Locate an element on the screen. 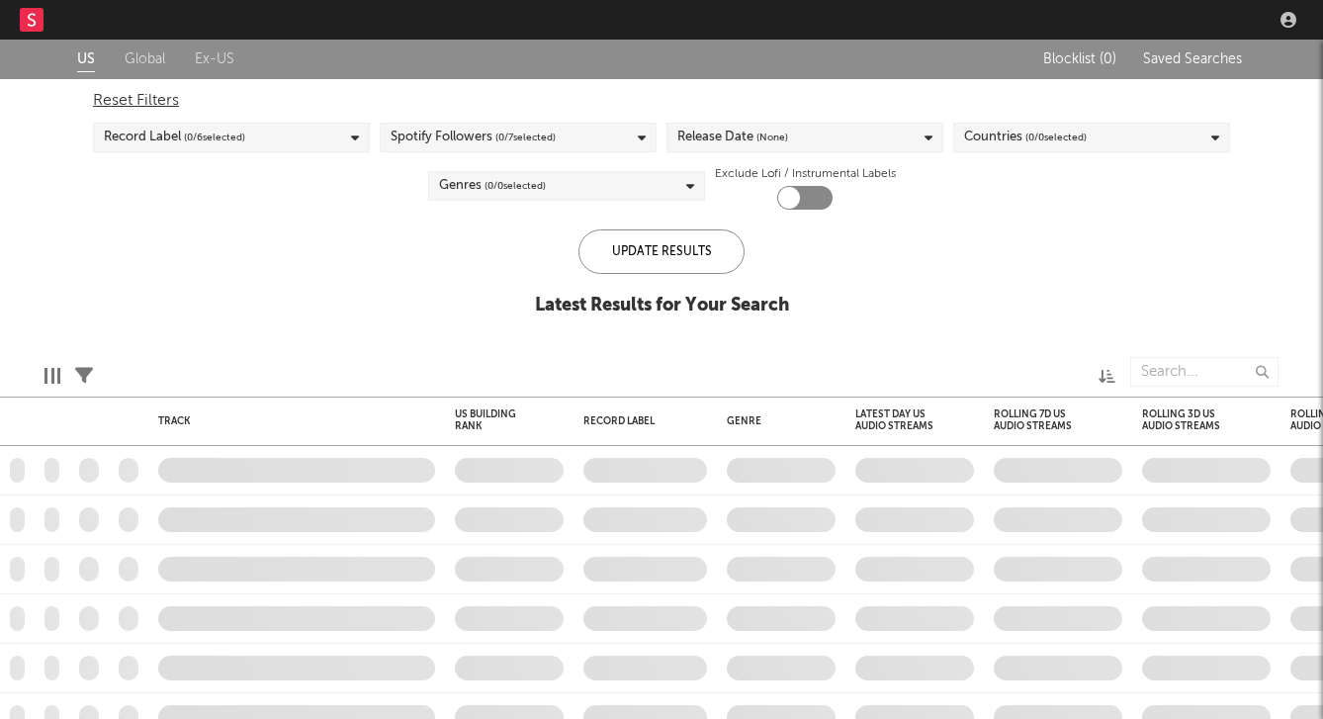 The image size is (1323, 719). div: Latest Results for Your Search is located at coordinates (662, 306).